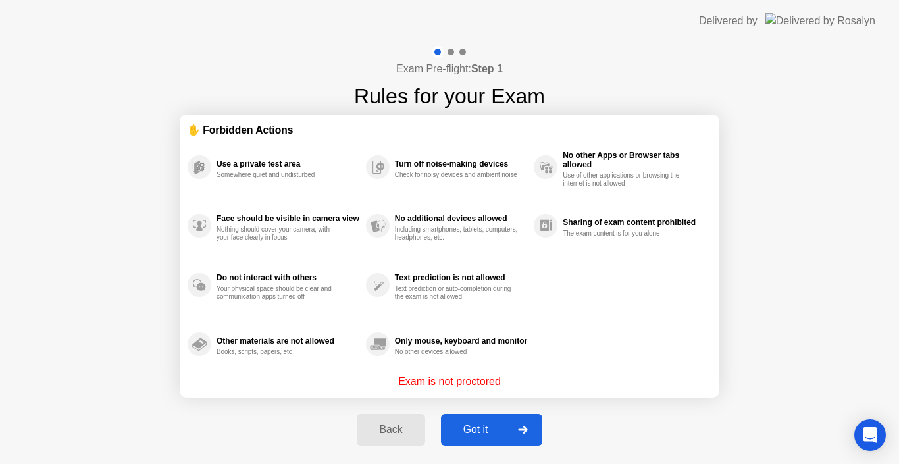  Describe the element at coordinates (634, 160) in the screenshot. I see `div: No other Apps or Browser tabs allowed` at that location.